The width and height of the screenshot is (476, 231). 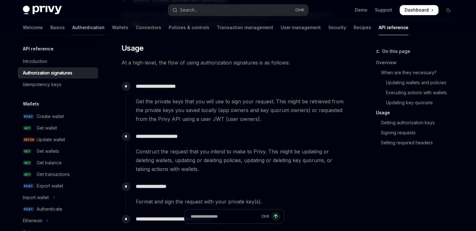 What do you see at coordinates (48, 73) in the screenshot?
I see `div: Authorization signatures` at bounding box center [48, 73].